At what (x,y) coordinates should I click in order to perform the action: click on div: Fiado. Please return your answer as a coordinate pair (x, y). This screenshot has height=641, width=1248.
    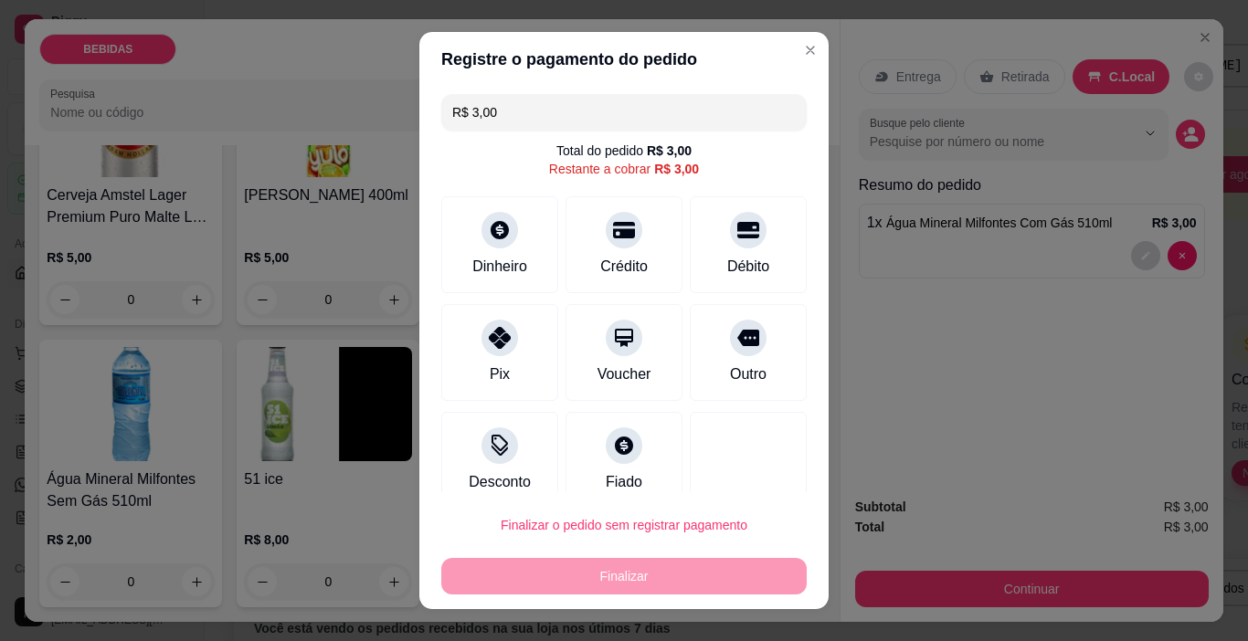
    Looking at the image, I should click on (624, 482).